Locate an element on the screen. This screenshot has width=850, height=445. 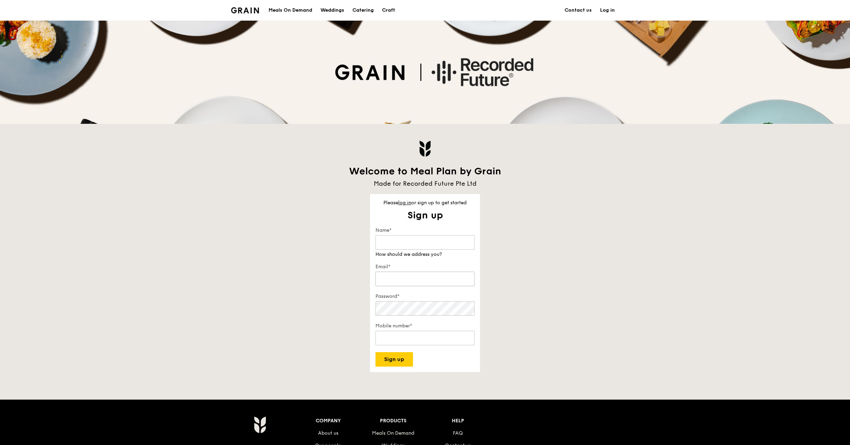
button: Sign up is located at coordinates (394, 359).